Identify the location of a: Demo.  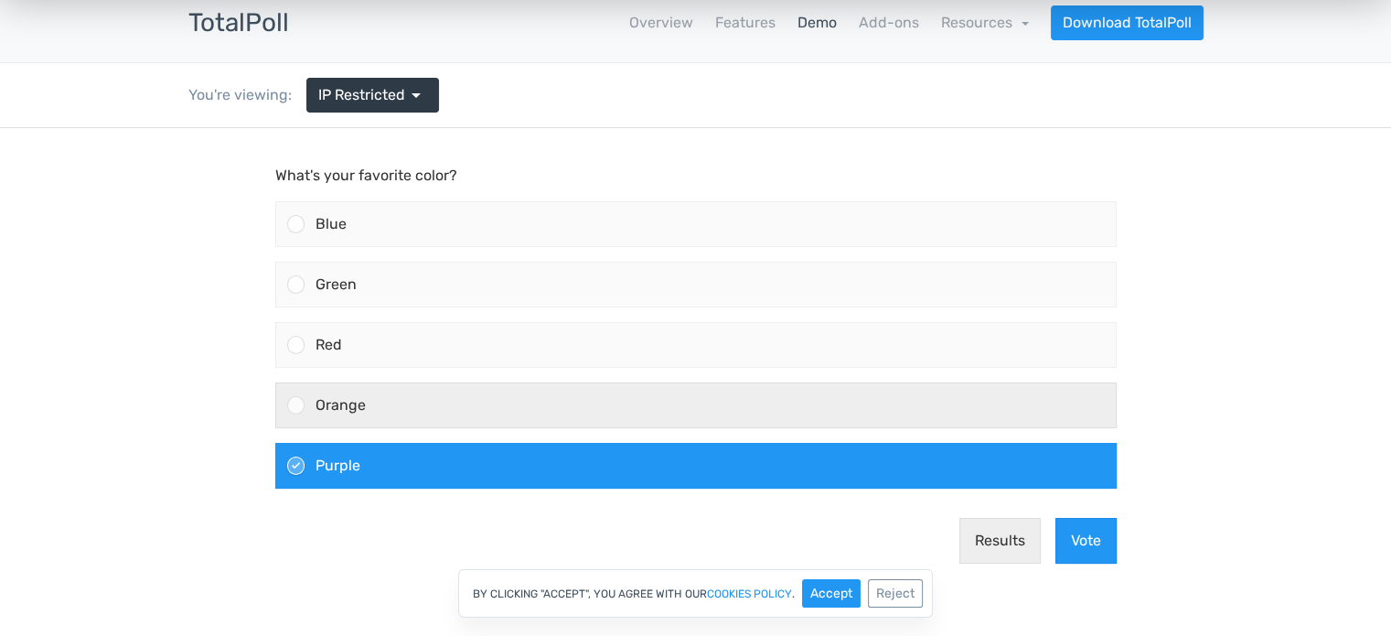
(817, 23).